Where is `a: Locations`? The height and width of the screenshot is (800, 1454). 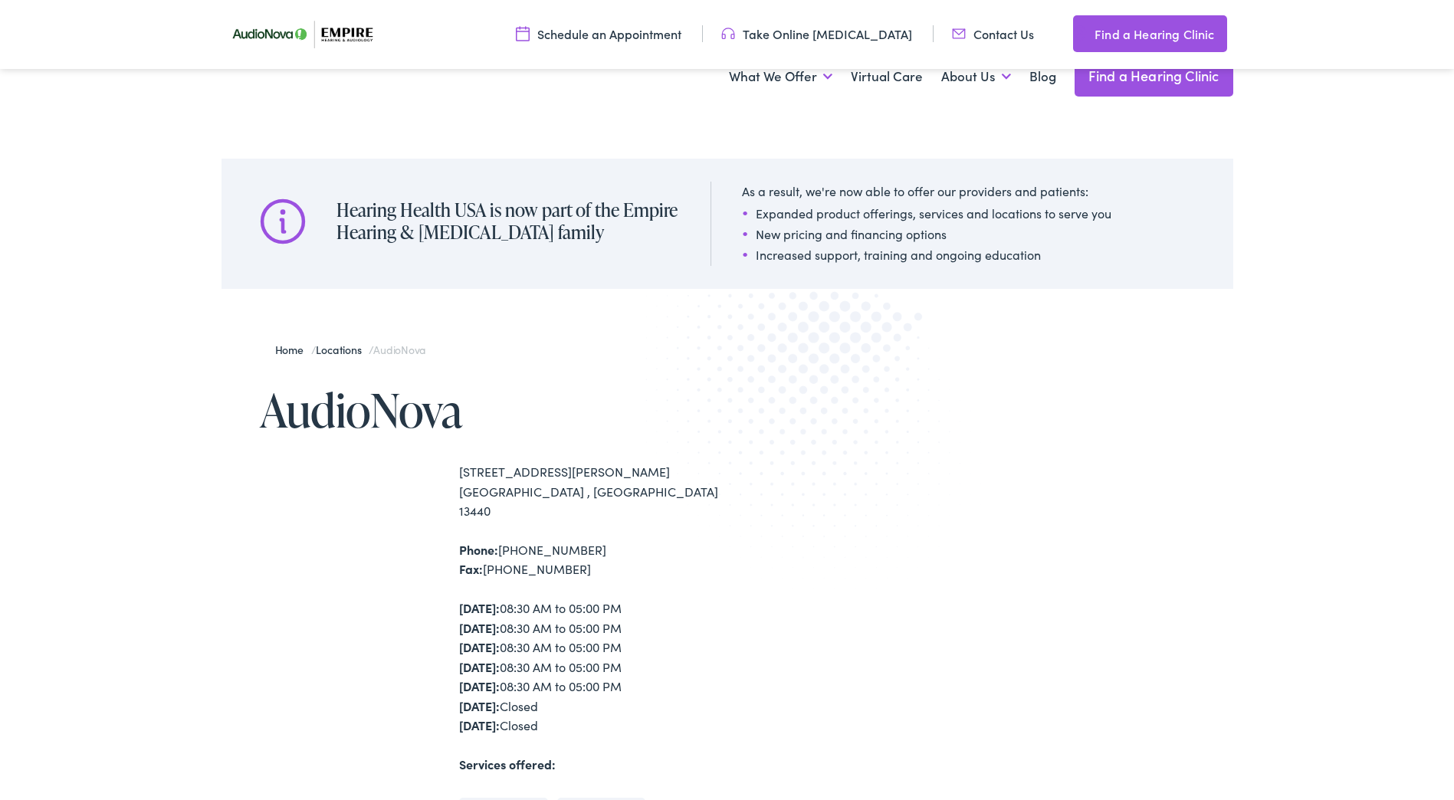
a: Locations is located at coordinates (342, 350).